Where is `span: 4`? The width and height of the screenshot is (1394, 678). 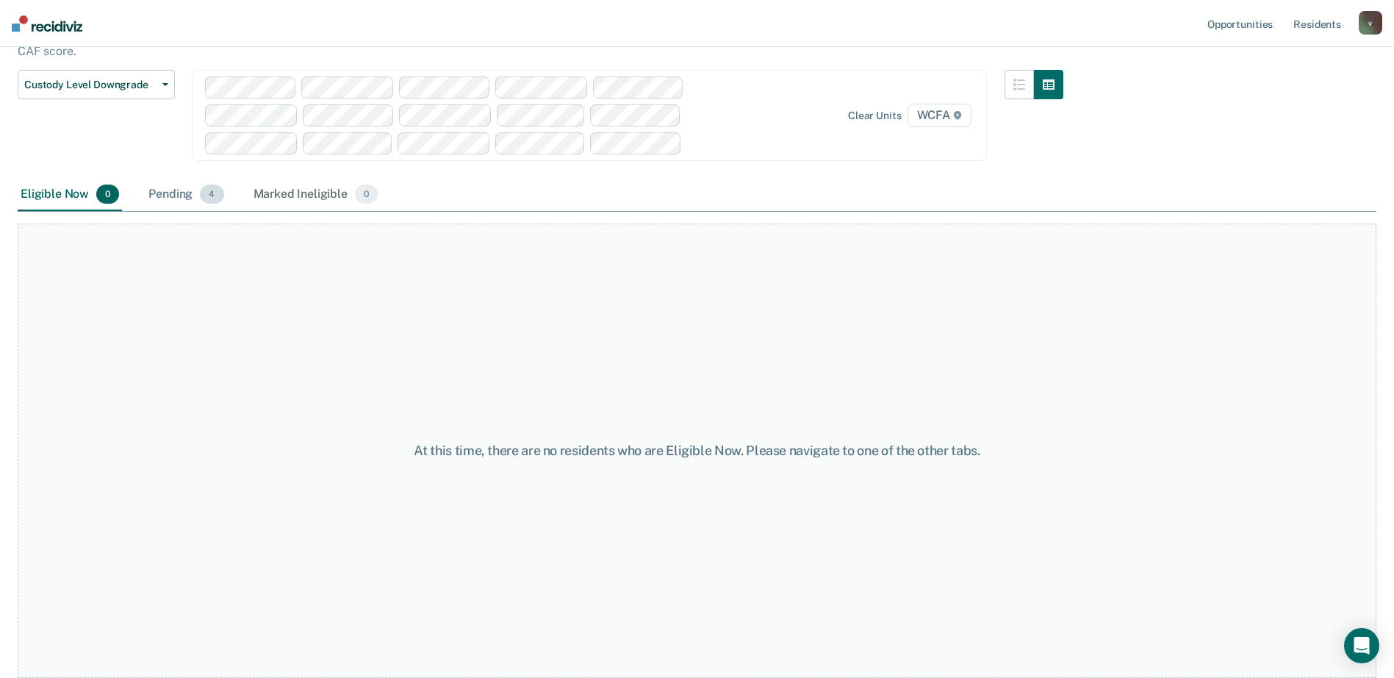
span: 4 is located at coordinates (212, 194).